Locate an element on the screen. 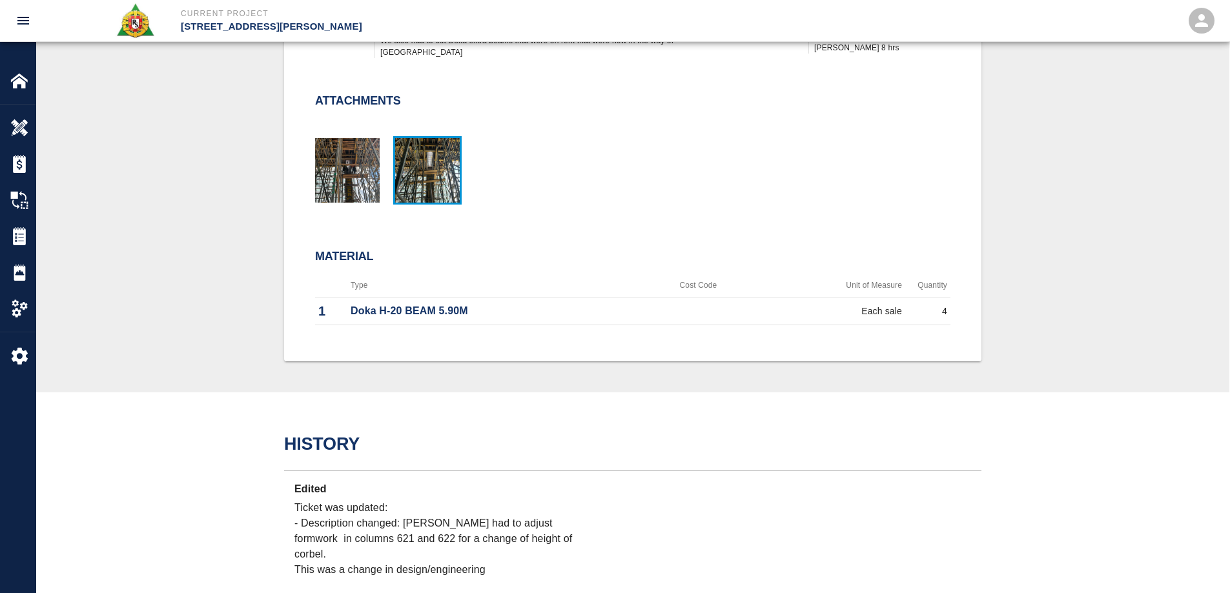  button: open drawer is located at coordinates (23, 21).